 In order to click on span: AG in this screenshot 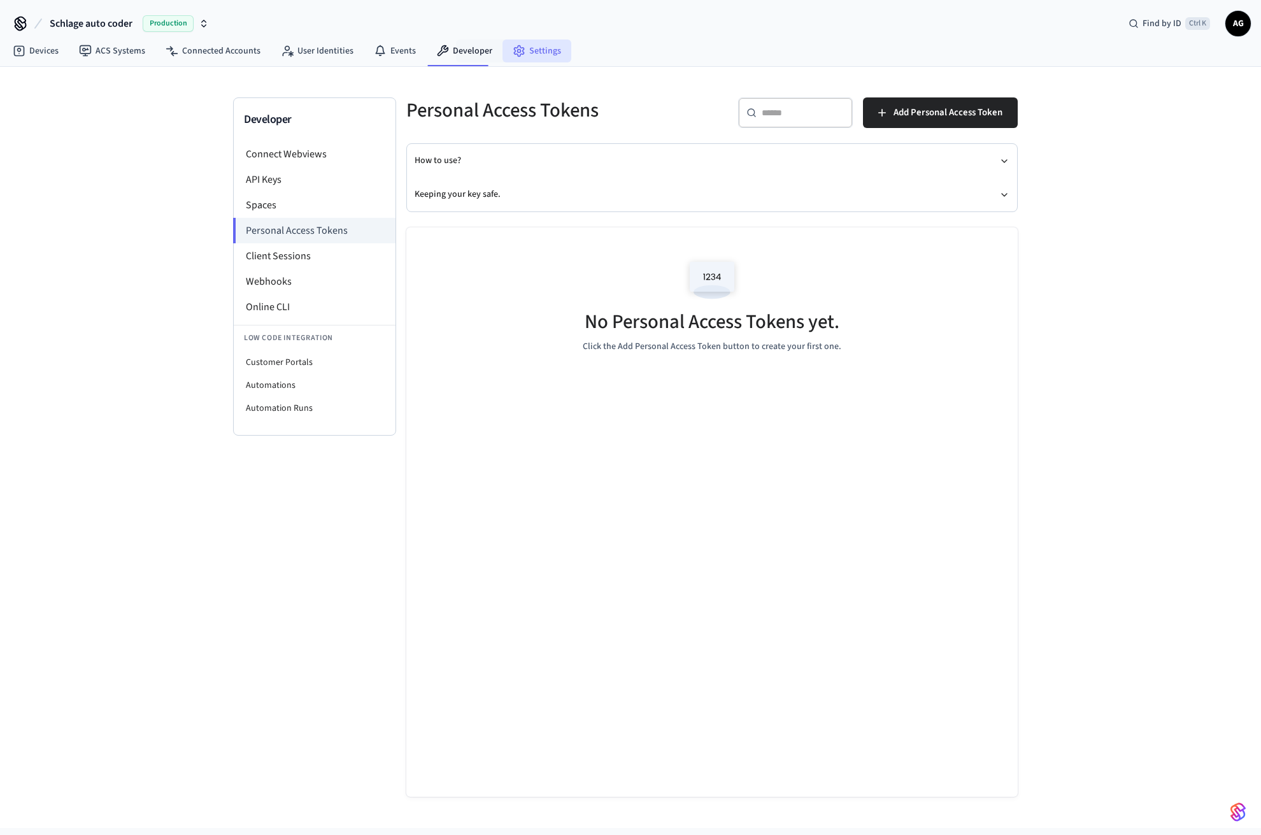, I will do `click(1238, 24)`.